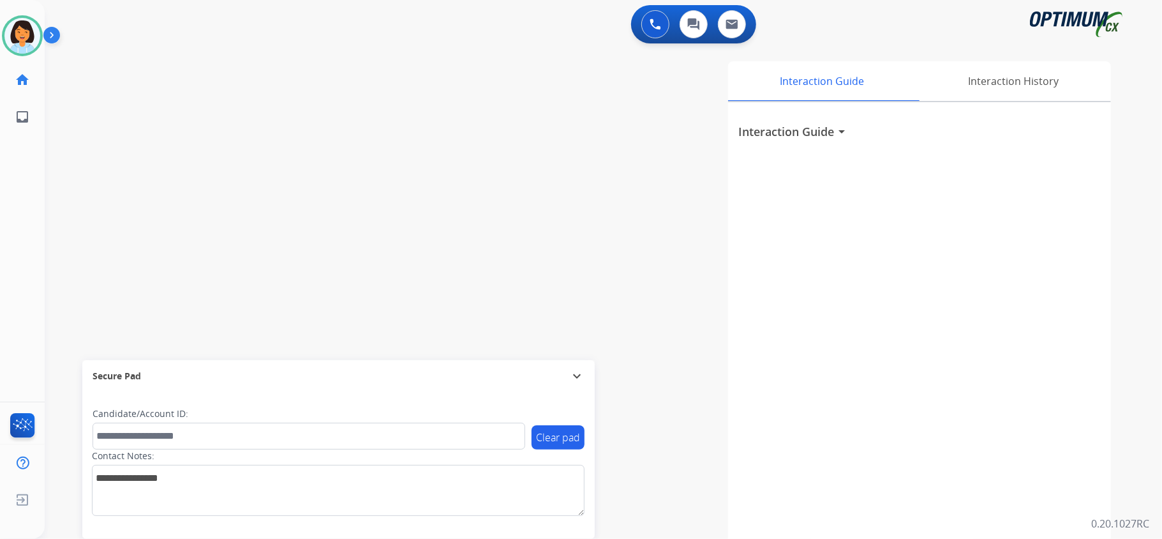 This screenshot has width=1162, height=539. What do you see at coordinates (117, 376) in the screenshot?
I see `span: Secure Pad` at bounding box center [117, 376].